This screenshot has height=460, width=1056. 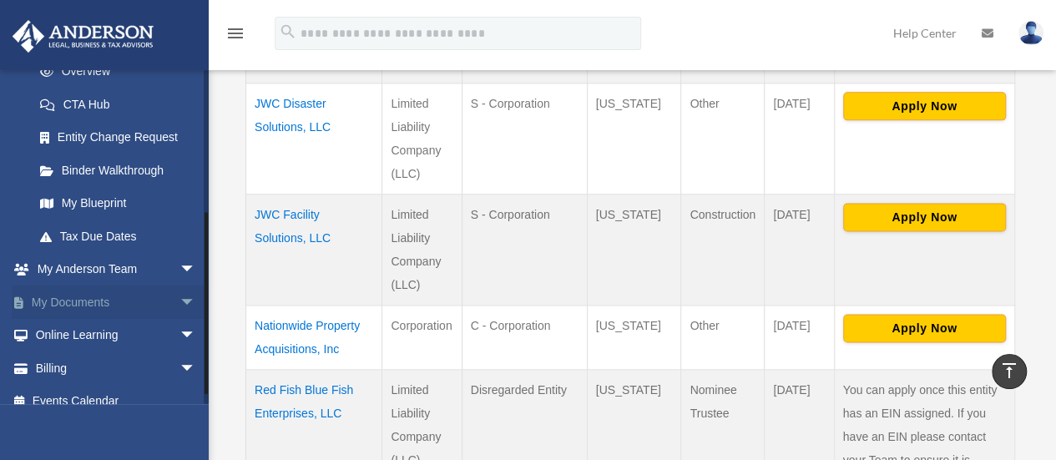 I want to click on a: menu, so click(x=235, y=36).